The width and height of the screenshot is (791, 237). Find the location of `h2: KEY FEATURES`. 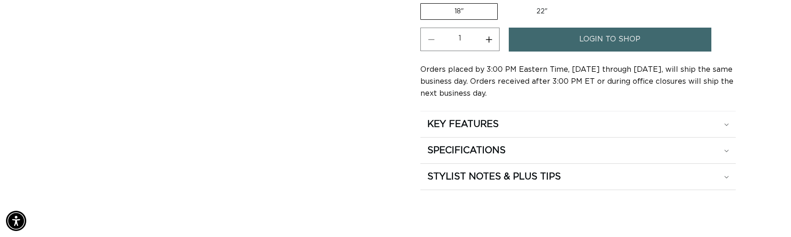

h2: KEY FEATURES is located at coordinates (463, 124).